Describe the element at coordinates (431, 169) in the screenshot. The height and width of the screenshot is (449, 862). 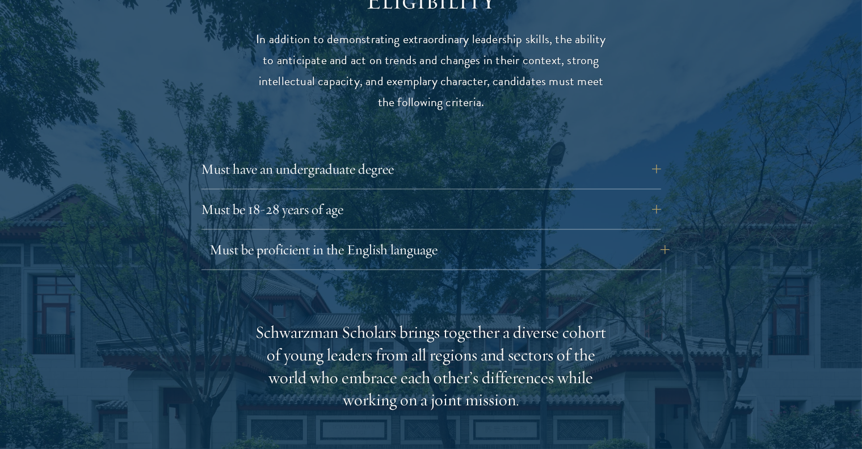
I see `button: Must have an undergraduate degree` at that location.